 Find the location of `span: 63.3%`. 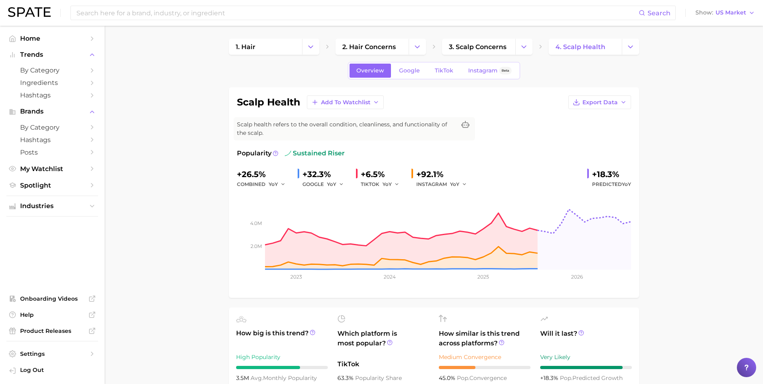

span: 63.3% is located at coordinates (346, 378).